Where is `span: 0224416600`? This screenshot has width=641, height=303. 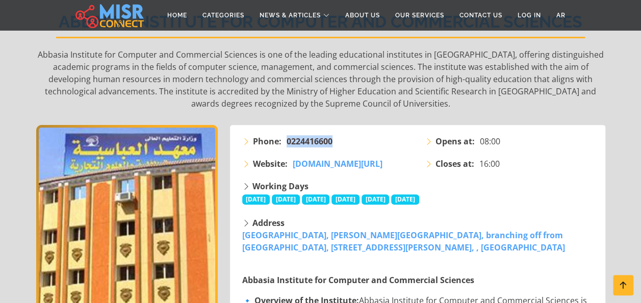 span: 0224416600 is located at coordinates (309, 141).